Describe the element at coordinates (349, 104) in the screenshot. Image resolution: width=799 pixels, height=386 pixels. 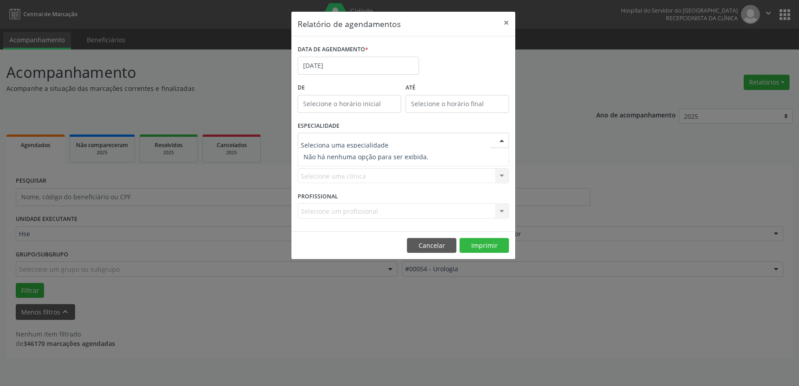
I see `input: Selecione o horário inicial` at that location.